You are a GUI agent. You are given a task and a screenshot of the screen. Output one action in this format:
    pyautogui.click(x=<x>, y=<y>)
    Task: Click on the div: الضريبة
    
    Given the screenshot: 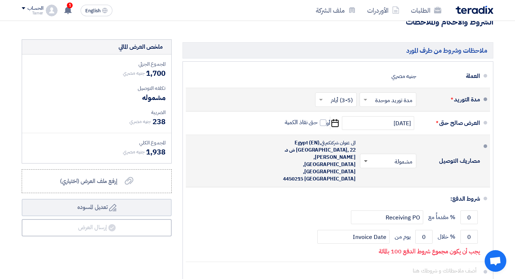 What is the action you would take?
    pyautogui.click(x=96, y=112)
    